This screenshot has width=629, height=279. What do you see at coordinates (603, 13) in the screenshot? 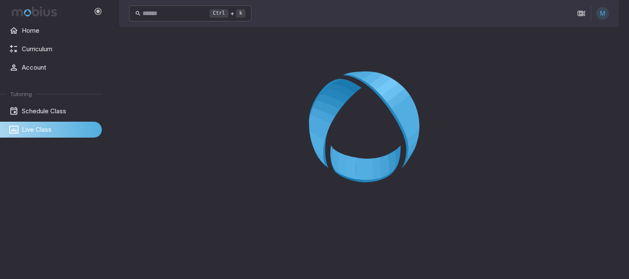
I see `div: M` at bounding box center [603, 13].